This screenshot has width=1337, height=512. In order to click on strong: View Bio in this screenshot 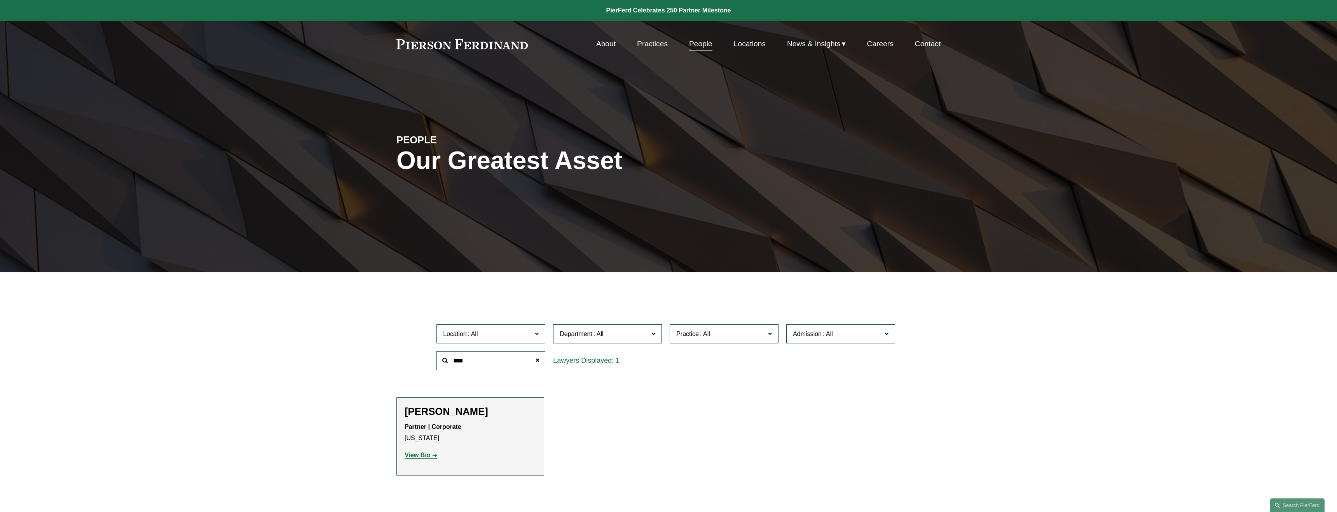, I will do `click(418, 455)`.